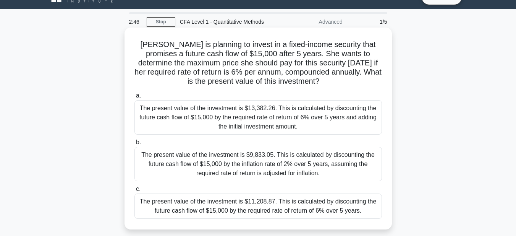  What do you see at coordinates (258, 206) in the screenshot?
I see `div: The present value of the investment is $11,208.87. This is calculated by discounting the future c...` at bounding box center [258, 206].